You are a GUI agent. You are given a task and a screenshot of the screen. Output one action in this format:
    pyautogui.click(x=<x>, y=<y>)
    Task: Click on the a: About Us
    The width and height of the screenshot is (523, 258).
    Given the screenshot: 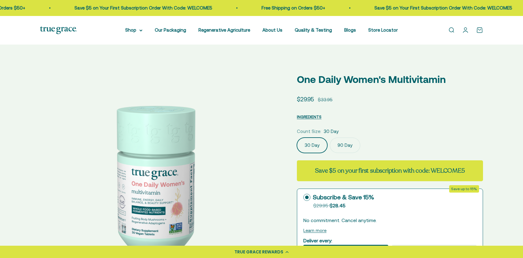 What is the action you would take?
    pyautogui.click(x=272, y=30)
    